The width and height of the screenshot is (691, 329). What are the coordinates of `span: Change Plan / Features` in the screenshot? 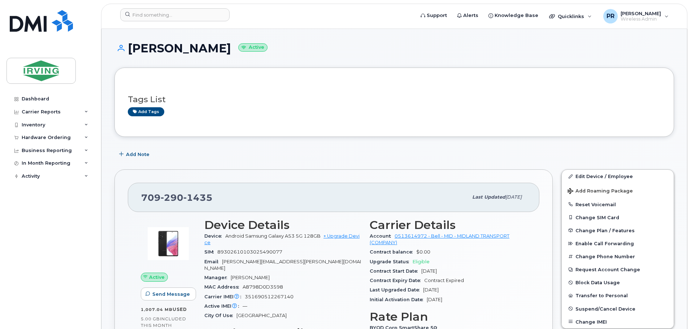 It's located at (605, 230).